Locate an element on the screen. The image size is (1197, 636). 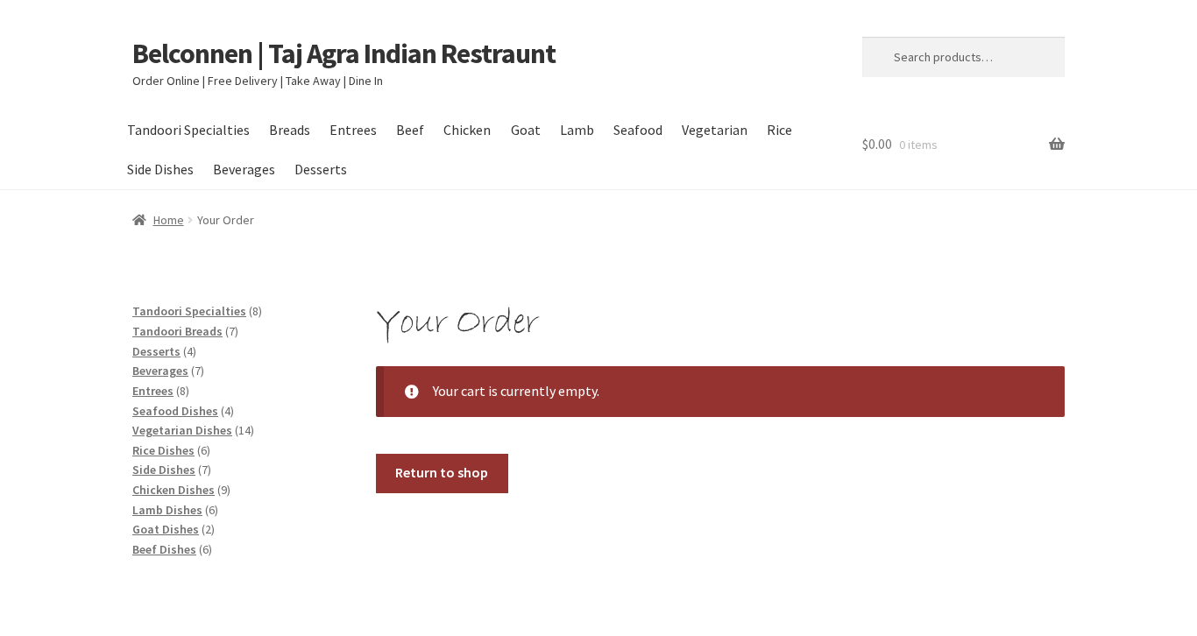
a: Rice Dishes is located at coordinates (163, 450).